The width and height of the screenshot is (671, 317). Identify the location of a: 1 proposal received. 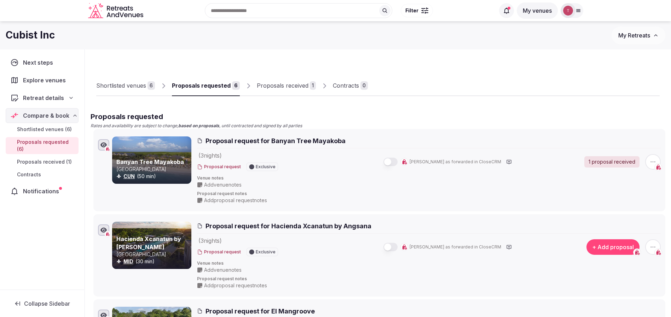
(612, 162).